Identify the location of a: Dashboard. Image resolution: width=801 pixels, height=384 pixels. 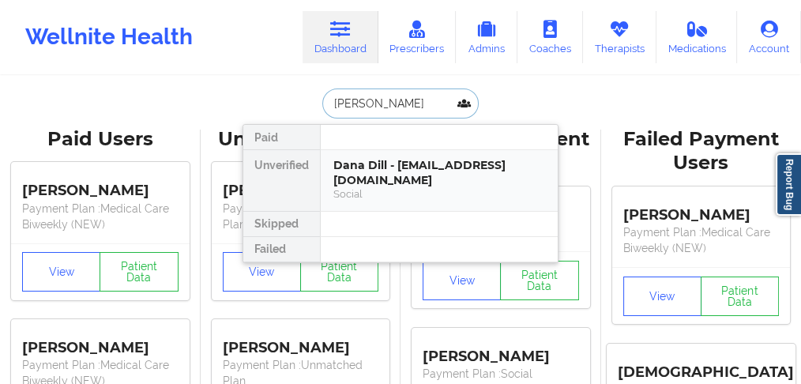
(340, 37).